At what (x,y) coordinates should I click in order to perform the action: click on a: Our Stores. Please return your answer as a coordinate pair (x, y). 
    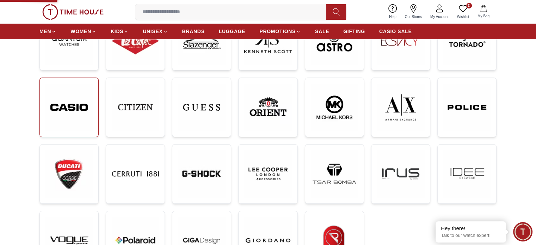
    Looking at the image, I should click on (413, 12).